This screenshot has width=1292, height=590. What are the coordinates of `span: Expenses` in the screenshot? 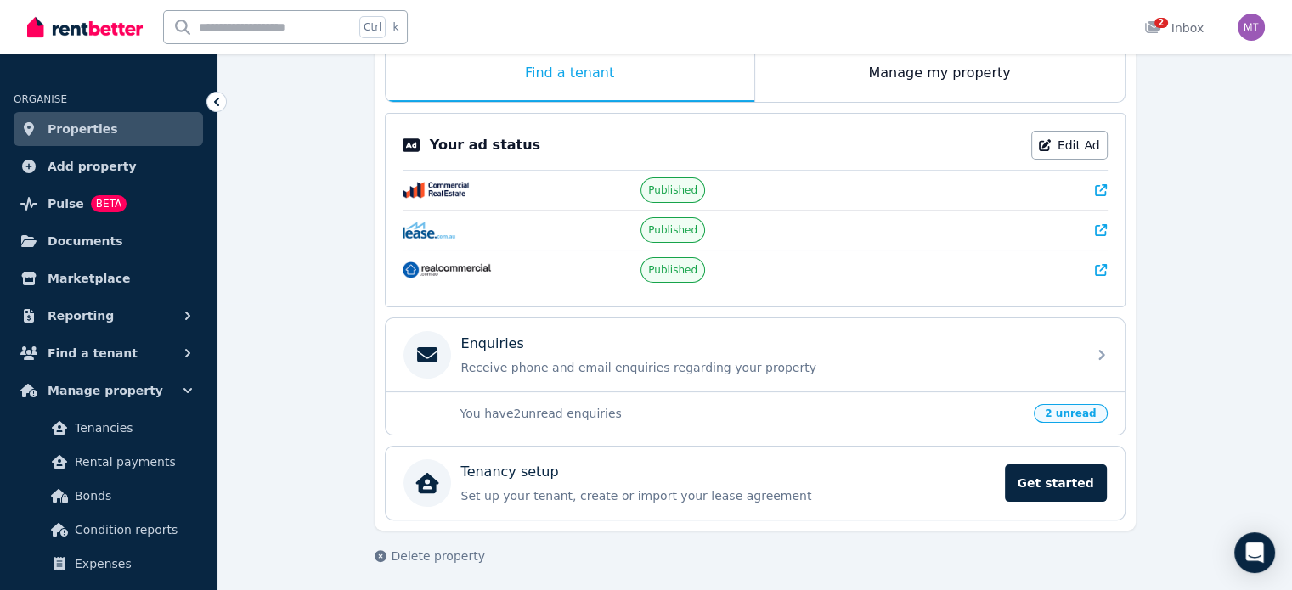 It's located at (132, 564).